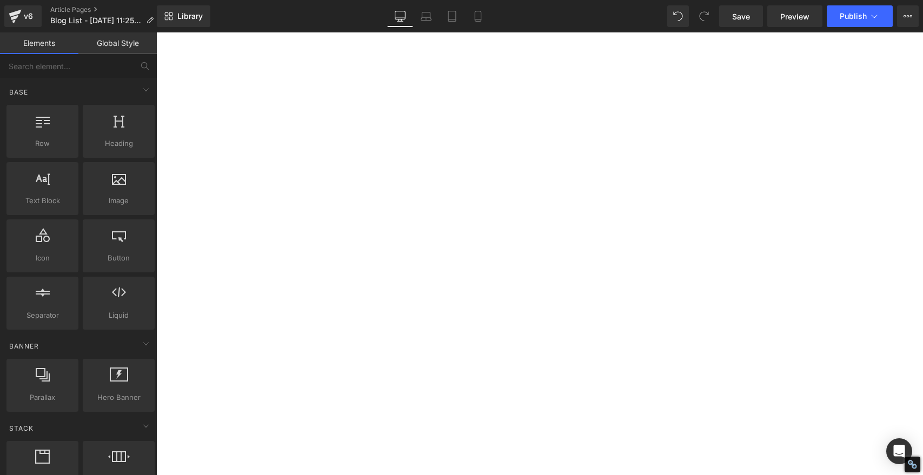  I want to click on span: Library, so click(190, 16).